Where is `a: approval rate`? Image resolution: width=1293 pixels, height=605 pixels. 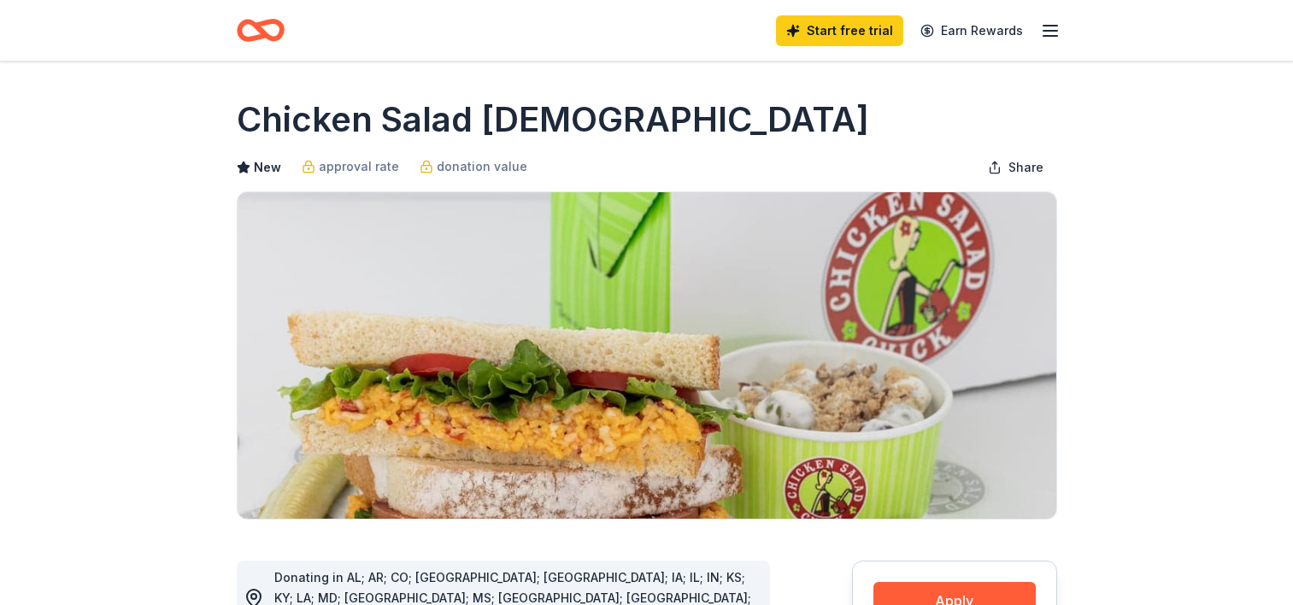 a: approval rate is located at coordinates (350, 167).